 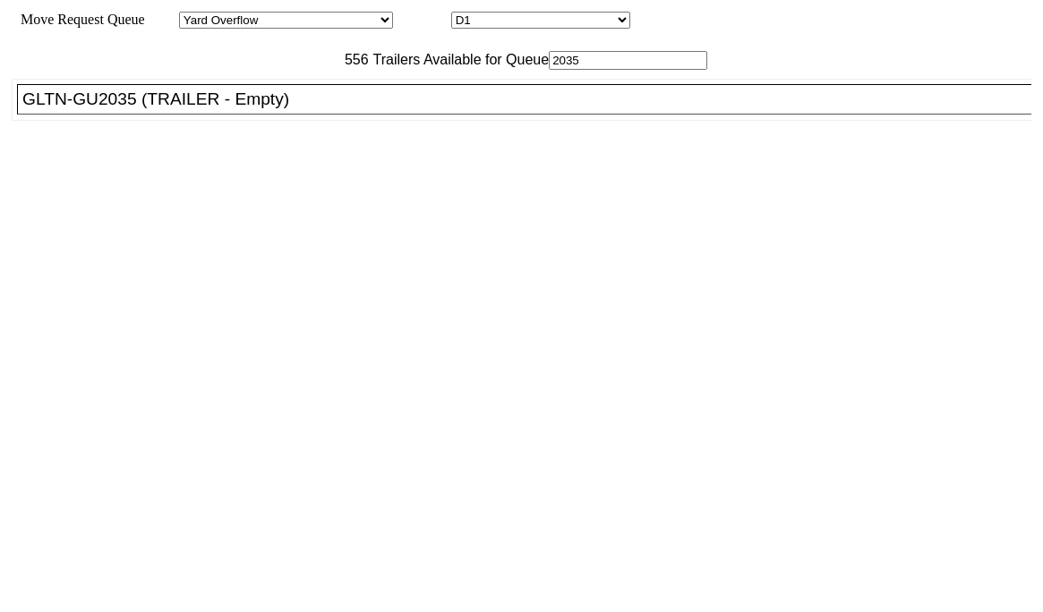 I want to click on span: Trailers Available for Queue, so click(x=459, y=59).